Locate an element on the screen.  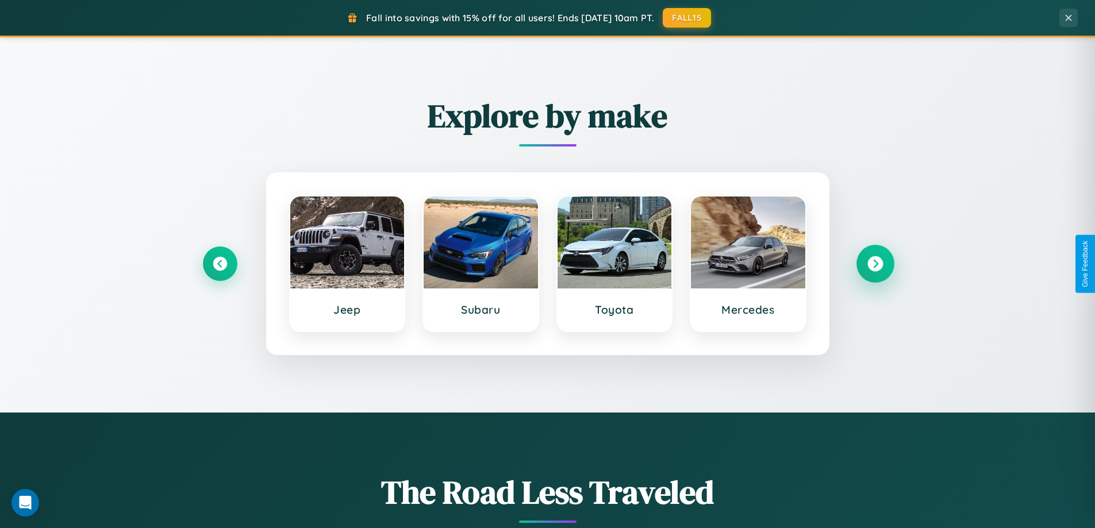
h3: Mercedes is located at coordinates (748, 310).